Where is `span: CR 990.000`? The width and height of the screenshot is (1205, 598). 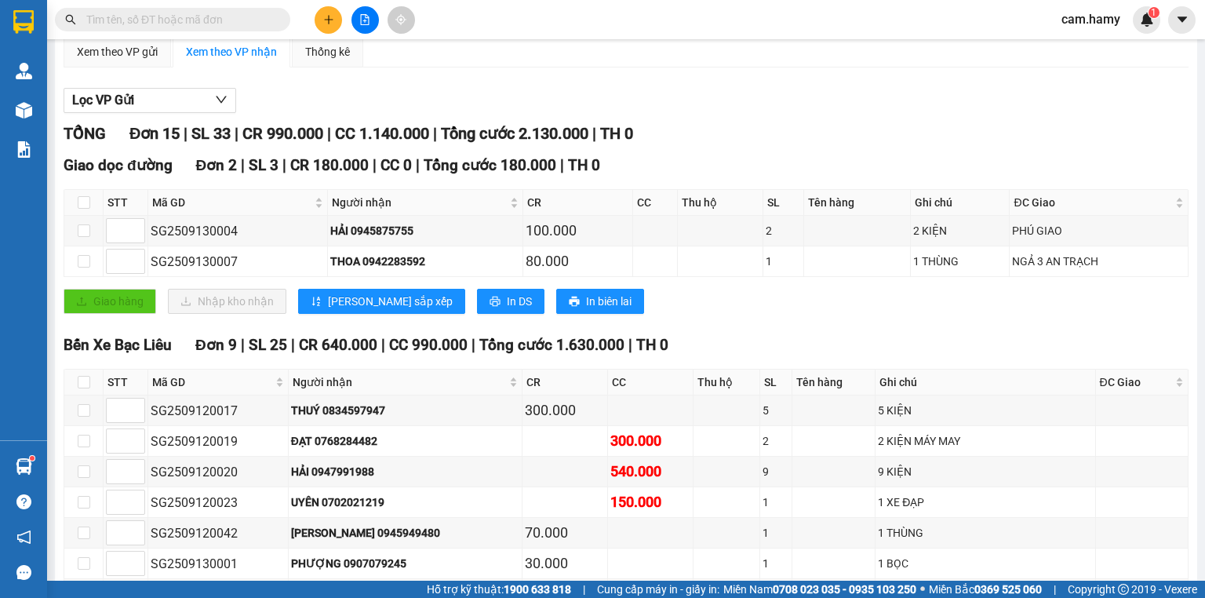 span: CR 990.000 is located at coordinates (282, 133).